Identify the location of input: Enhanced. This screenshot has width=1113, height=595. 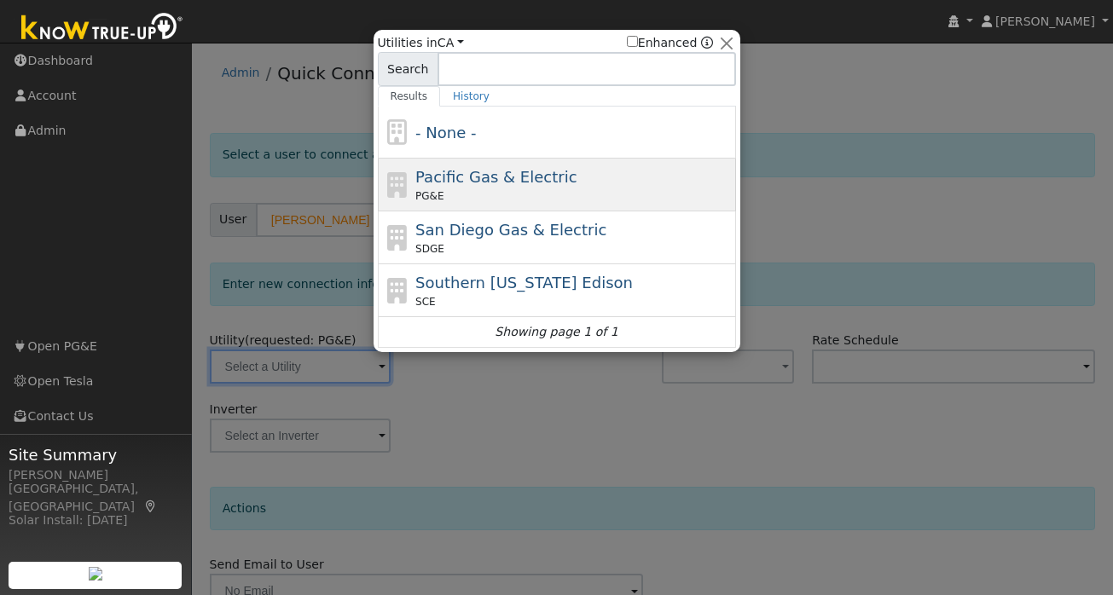
(632, 41).